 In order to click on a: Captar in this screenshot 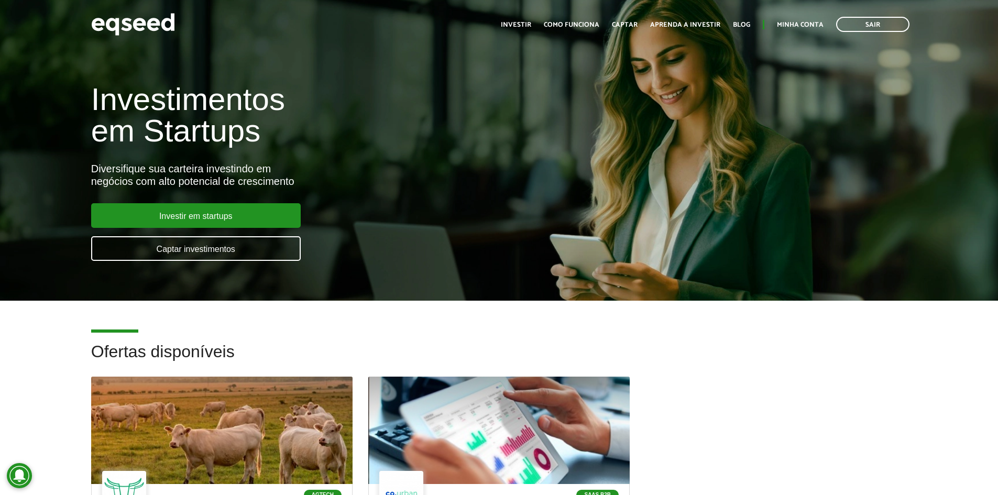, I will do `click(624, 25)`.